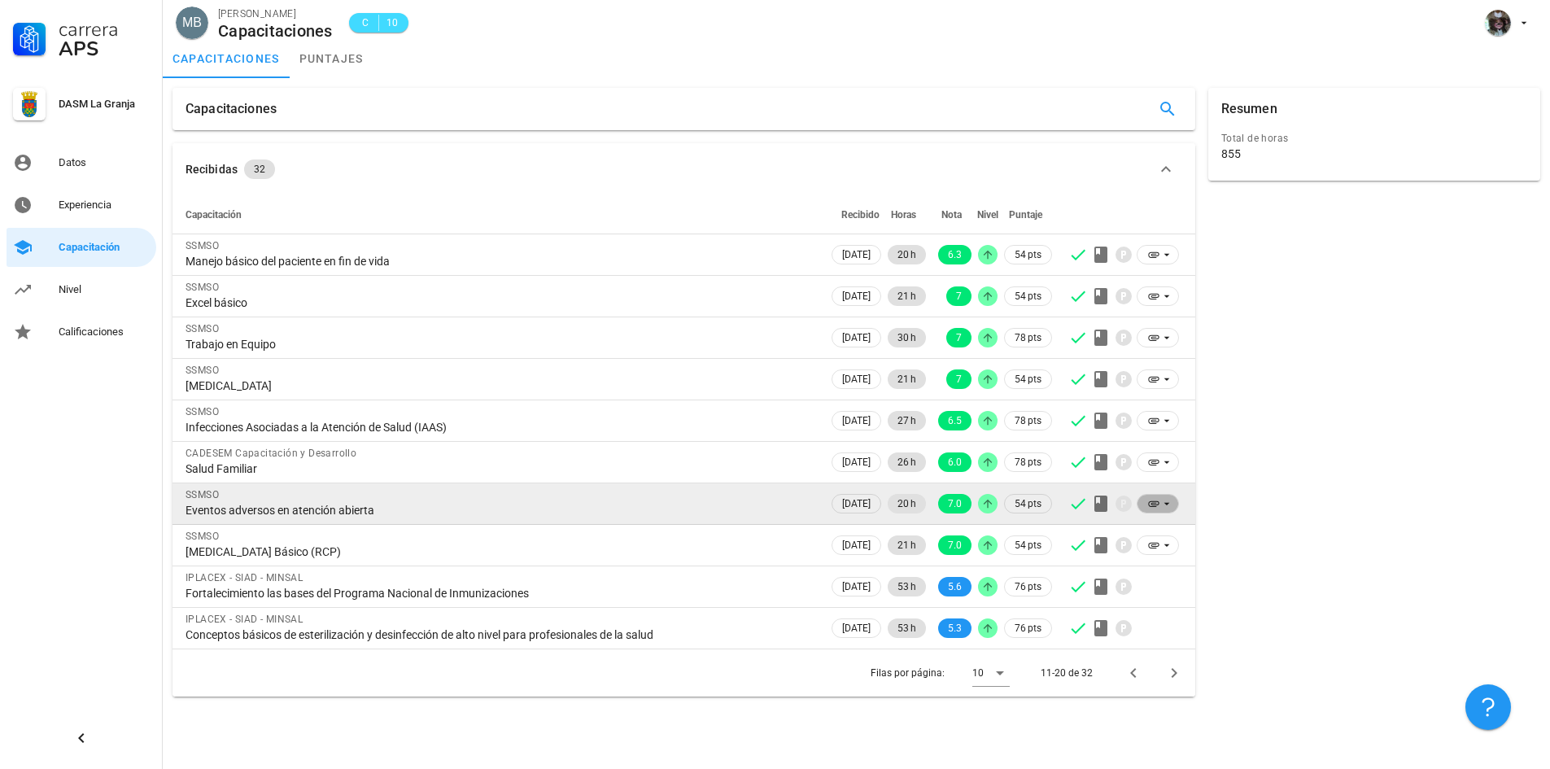 This screenshot has width=1550, height=769. What do you see at coordinates (907, 462) in the screenshot?
I see `span: 26 h` at bounding box center [907, 462].